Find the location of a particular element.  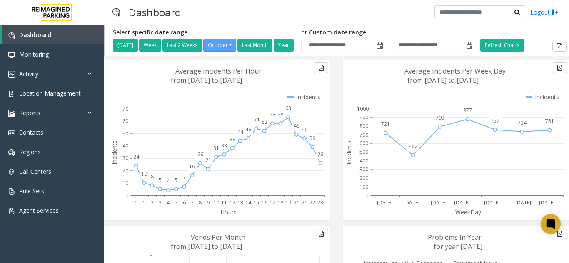

text: 30 is located at coordinates (125, 158).